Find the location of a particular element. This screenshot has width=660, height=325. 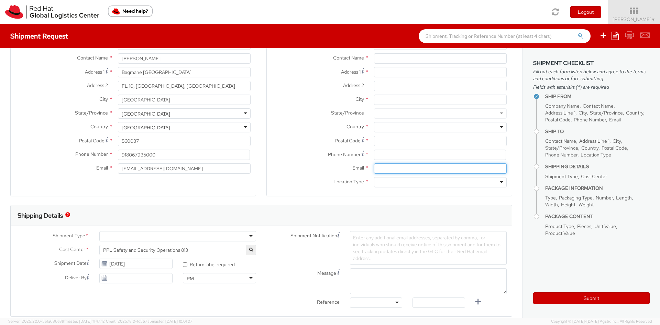

h4: Ship To is located at coordinates (598, 131).